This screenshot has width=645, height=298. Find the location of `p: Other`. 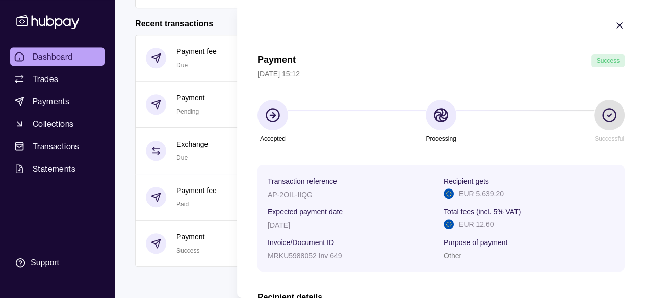

p: Other is located at coordinates (452, 256).